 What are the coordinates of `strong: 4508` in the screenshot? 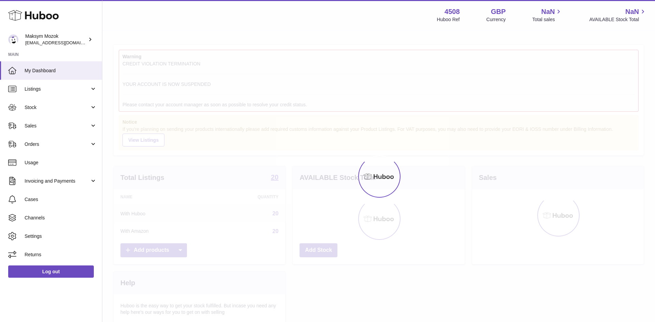 It's located at (452, 12).